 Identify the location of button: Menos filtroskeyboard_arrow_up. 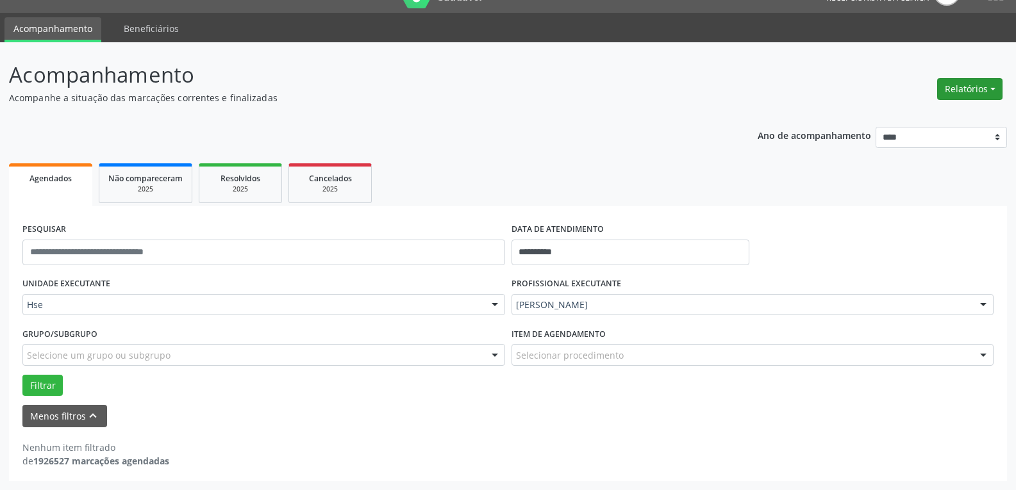
(65, 416).